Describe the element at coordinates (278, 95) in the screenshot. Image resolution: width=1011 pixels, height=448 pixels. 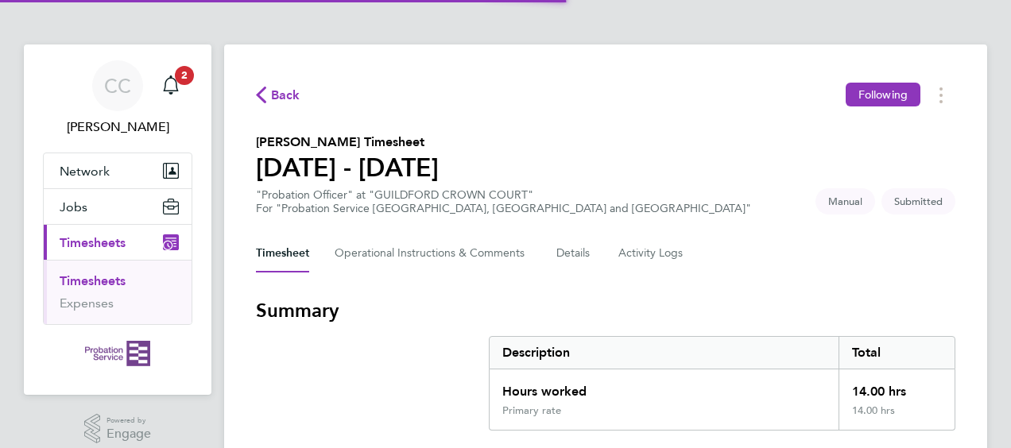
I see `button: Back` at that location.